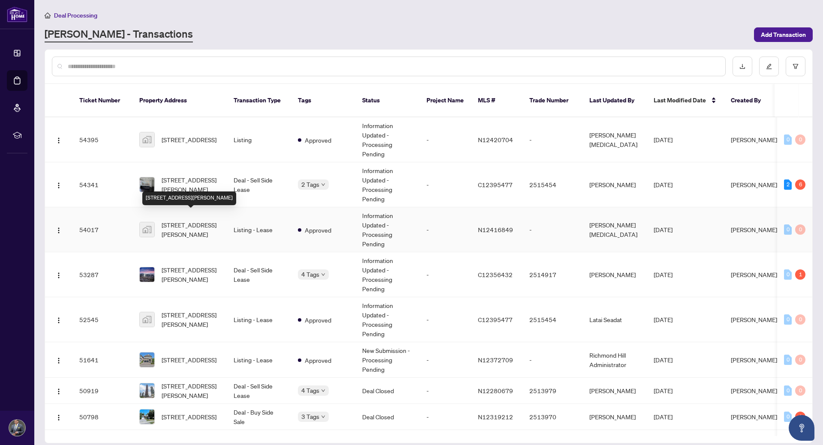  I want to click on span: N12420704, so click(496, 140).